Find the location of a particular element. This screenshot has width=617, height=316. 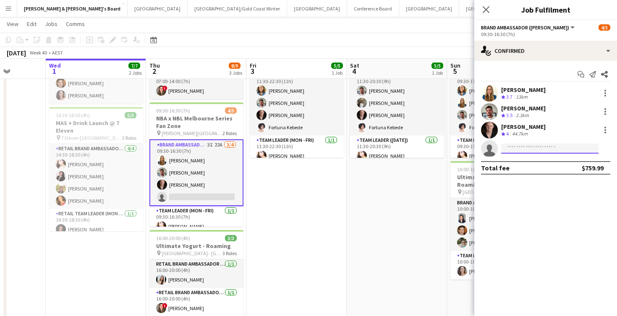

button: Conference Board is located at coordinates (373, 8).